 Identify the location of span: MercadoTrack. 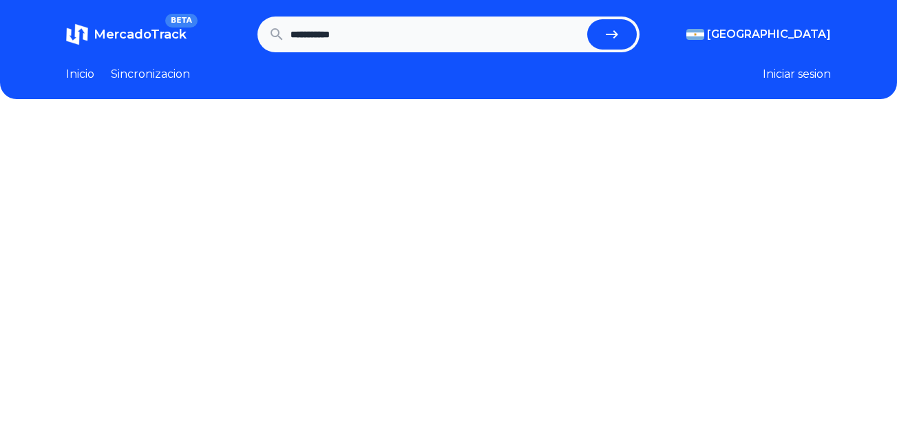
(140, 34).